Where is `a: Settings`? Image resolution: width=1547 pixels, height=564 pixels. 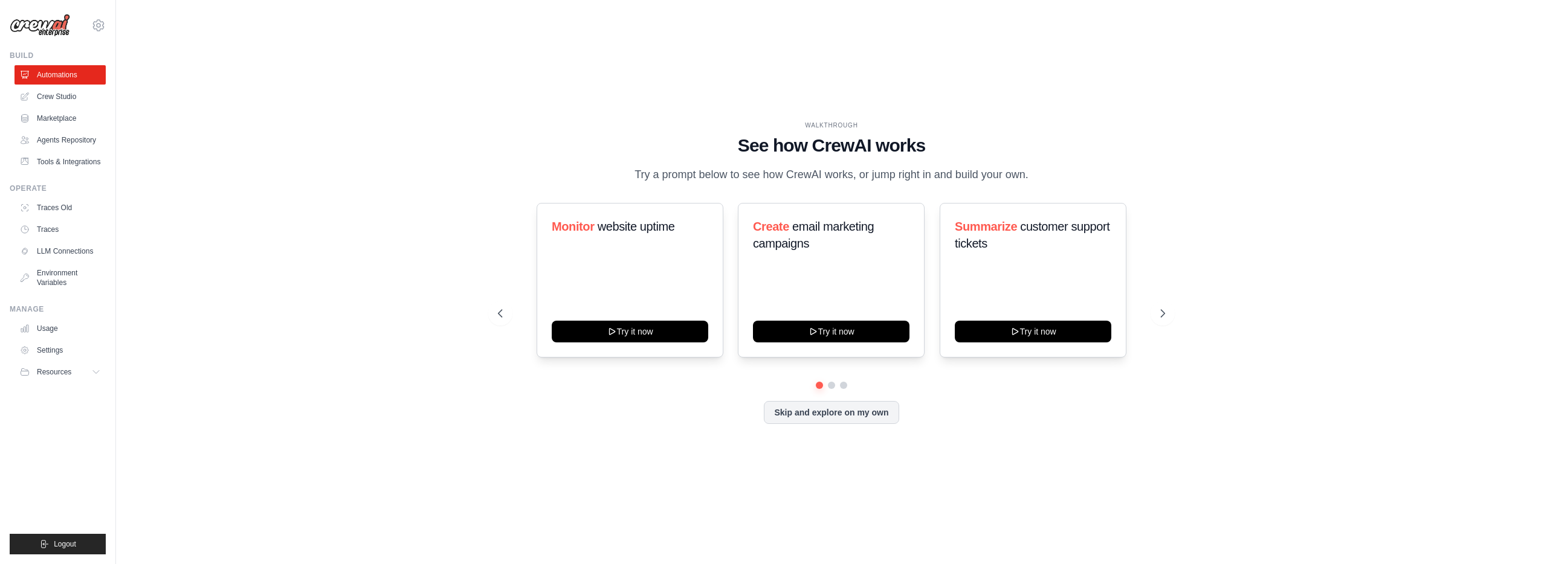 a: Settings is located at coordinates (60, 350).